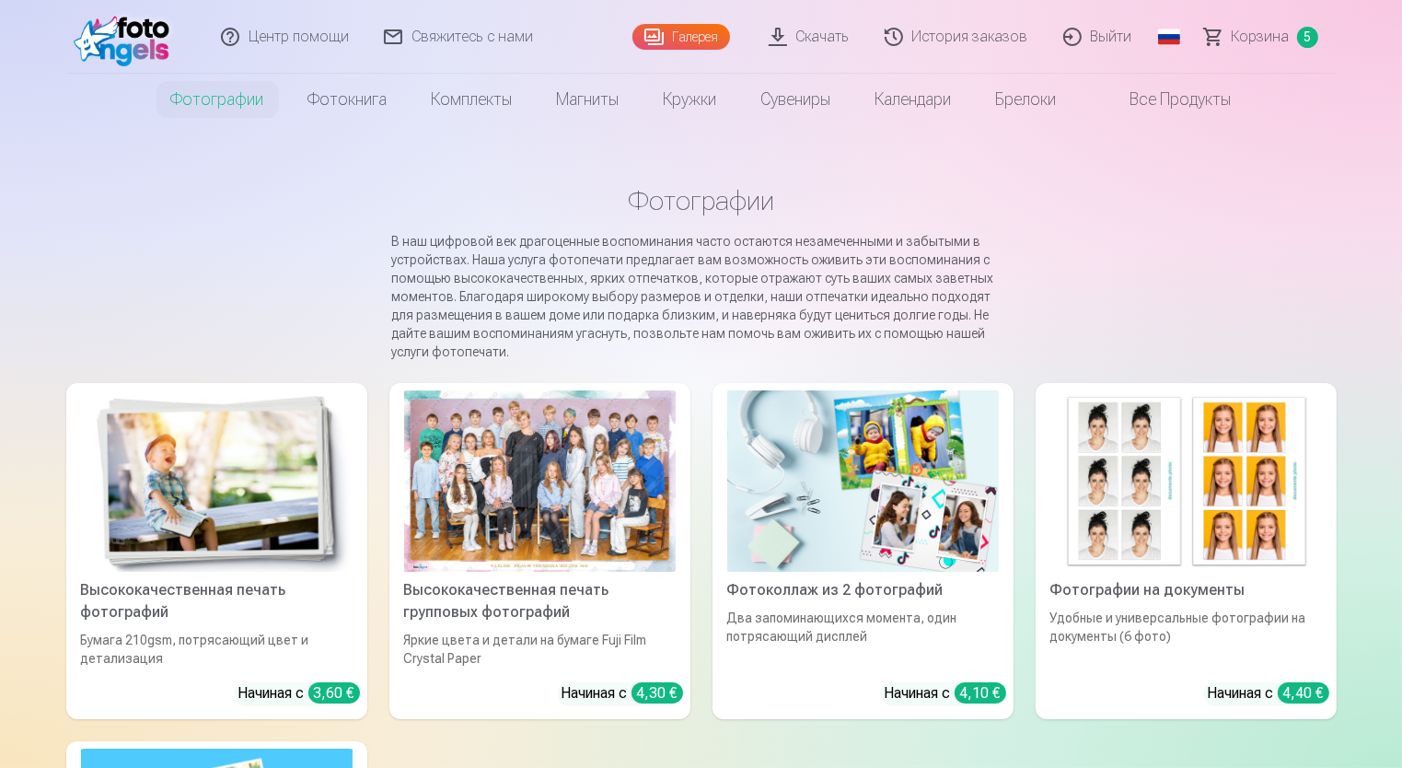 This screenshot has width=1402, height=768. I want to click on span: 5, so click(1307, 37).